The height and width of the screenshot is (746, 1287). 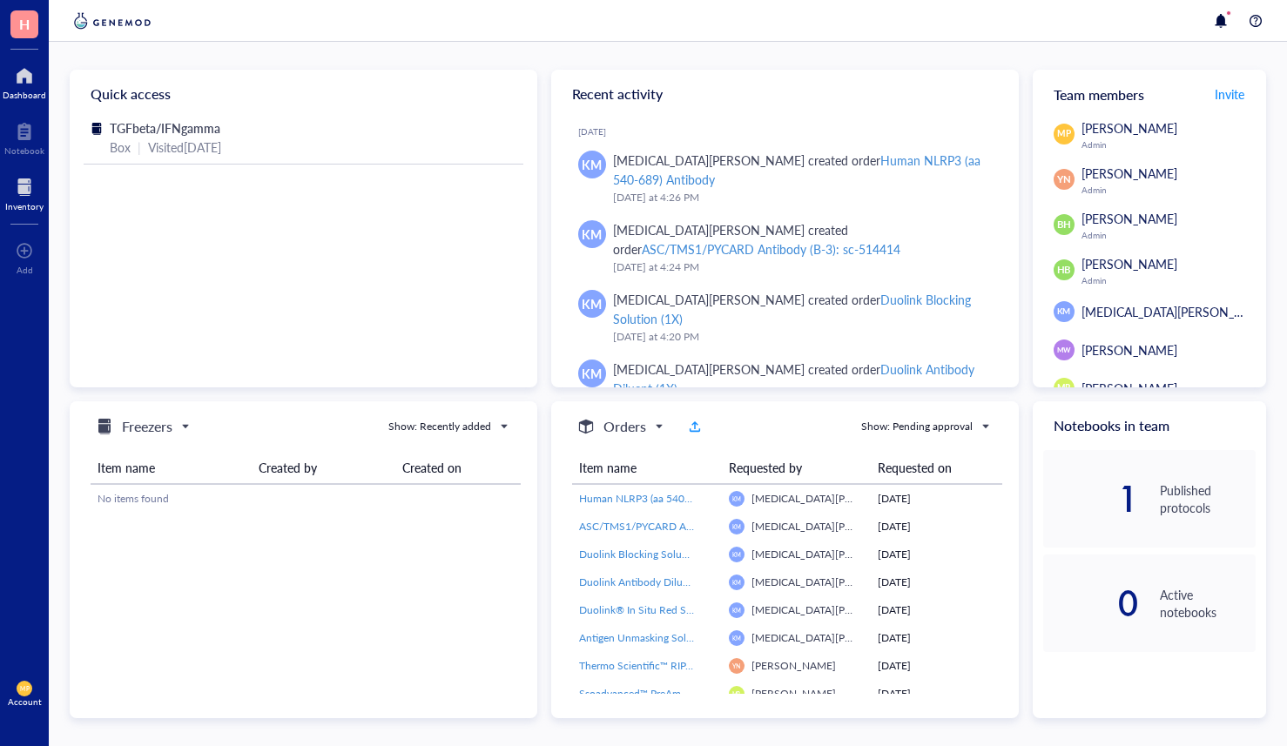 I want to click on div: Active notebooks, so click(x=1207, y=603).